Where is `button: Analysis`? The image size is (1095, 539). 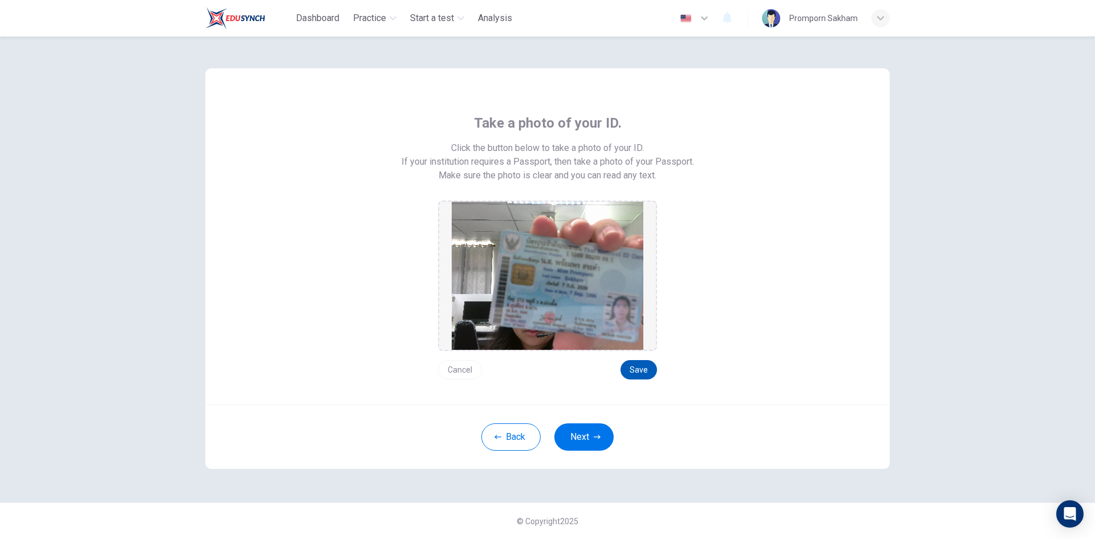
button: Analysis is located at coordinates (495, 18).